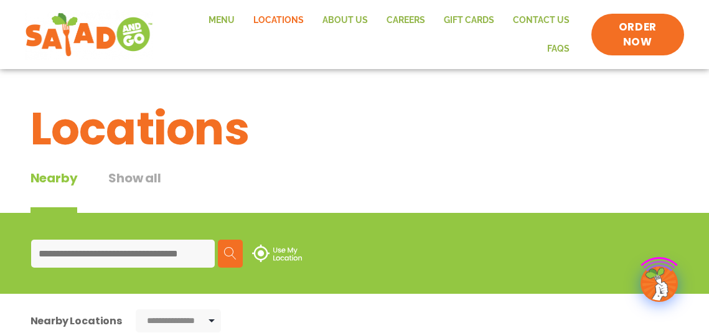 The height and width of the screenshot is (333, 709). What do you see at coordinates (355, 129) in the screenshot?
I see `h1: Locations` at bounding box center [355, 129].